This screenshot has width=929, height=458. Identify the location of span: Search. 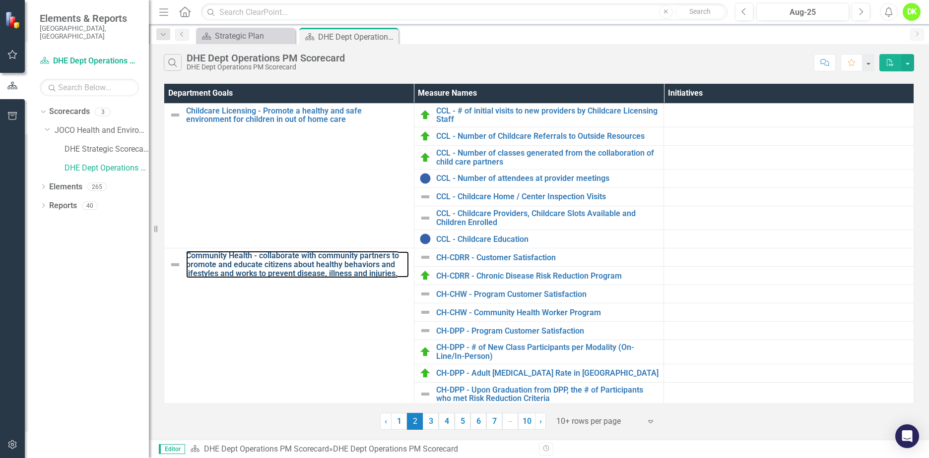
(699, 11).